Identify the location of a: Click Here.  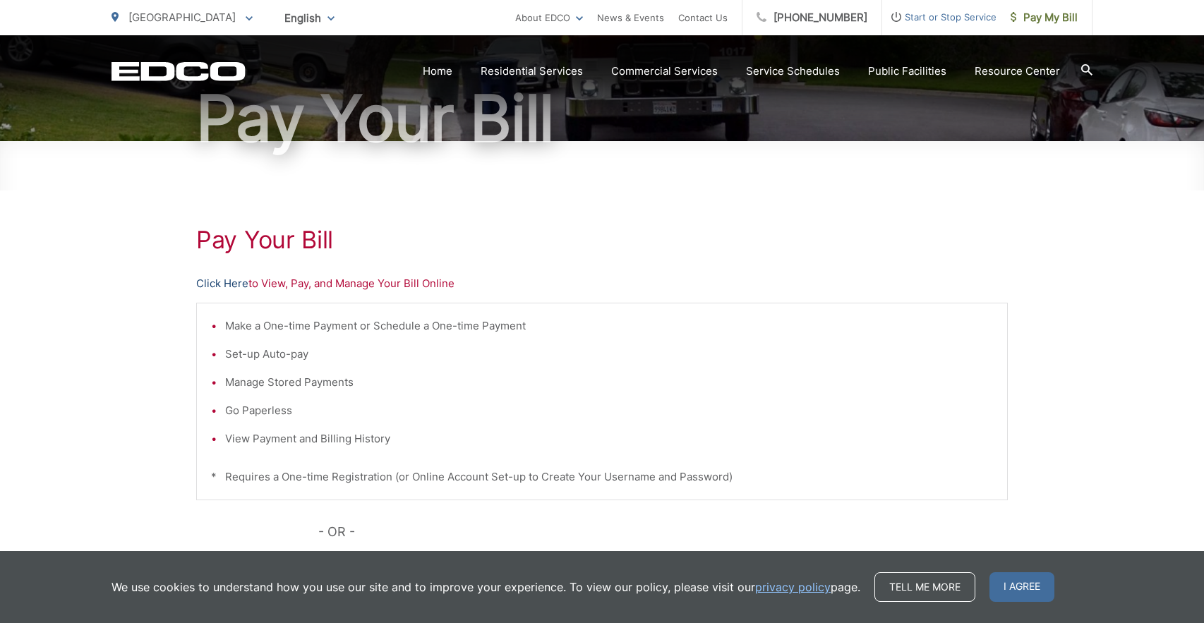
(222, 284).